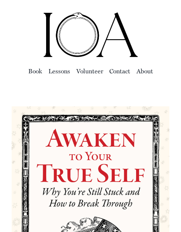  I want to click on span: Lessons, so click(59, 71).